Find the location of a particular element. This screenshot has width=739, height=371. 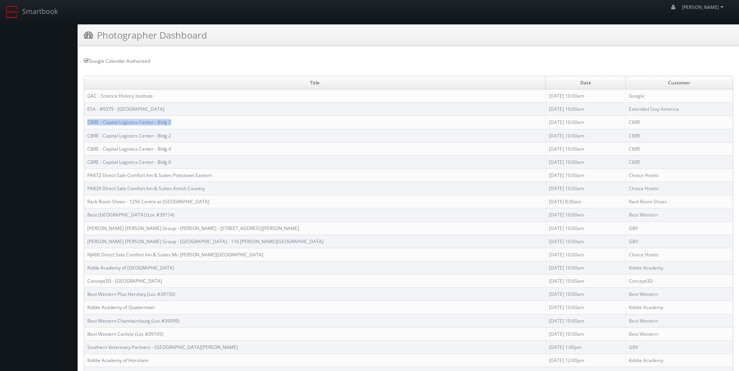

a: PA829 Direct Sale Comfort Inn & Suites Amish Country is located at coordinates (146, 188).